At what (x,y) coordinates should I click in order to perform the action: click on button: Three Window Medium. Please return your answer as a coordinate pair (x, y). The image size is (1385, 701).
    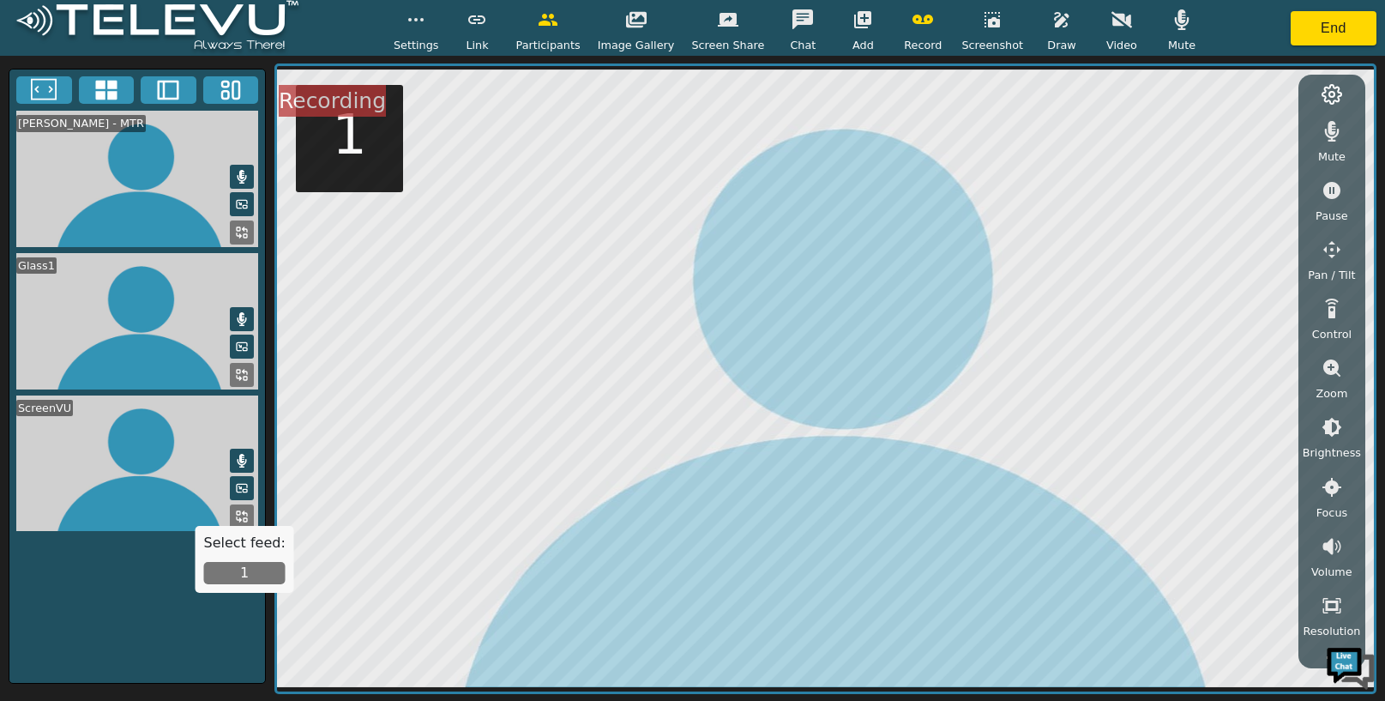
    Looking at the image, I should click on (231, 90).